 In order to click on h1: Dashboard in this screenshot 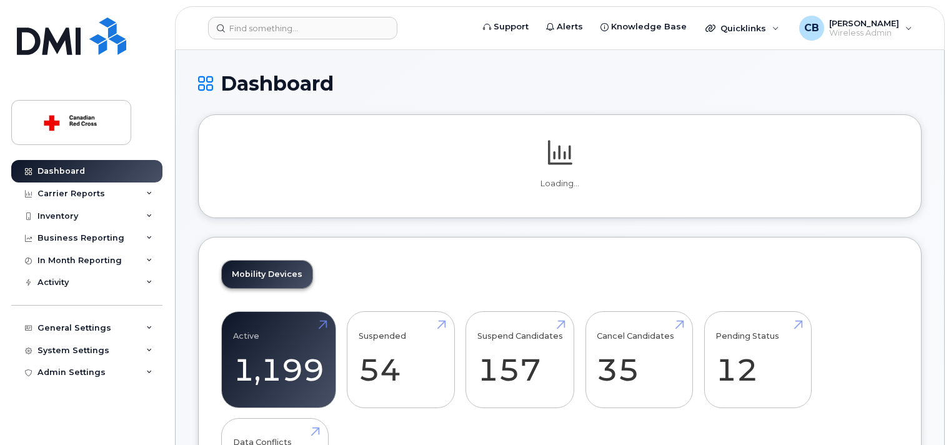, I will do `click(560, 83)`.